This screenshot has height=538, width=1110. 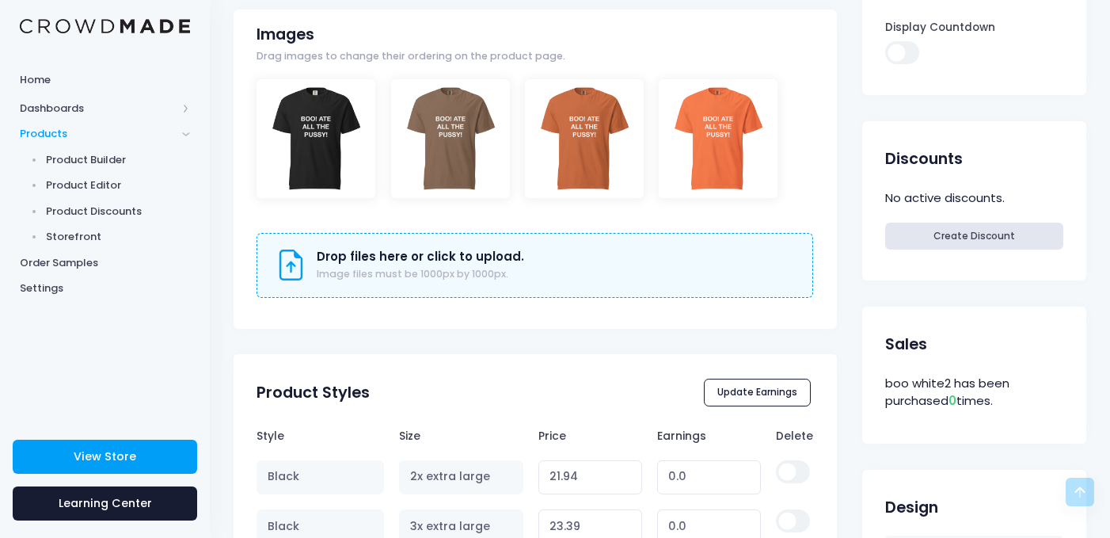 I want to click on span: Product Discounts, so click(x=118, y=211).